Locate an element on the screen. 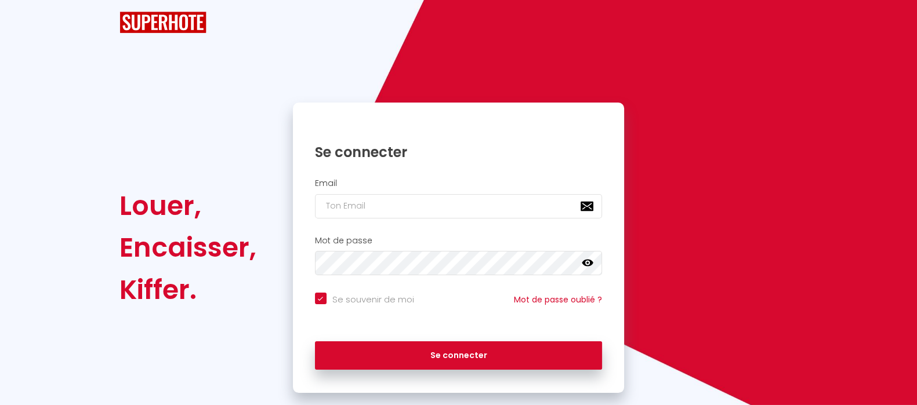 This screenshot has height=405, width=917. div: Kiffer. is located at coordinates (188, 290).